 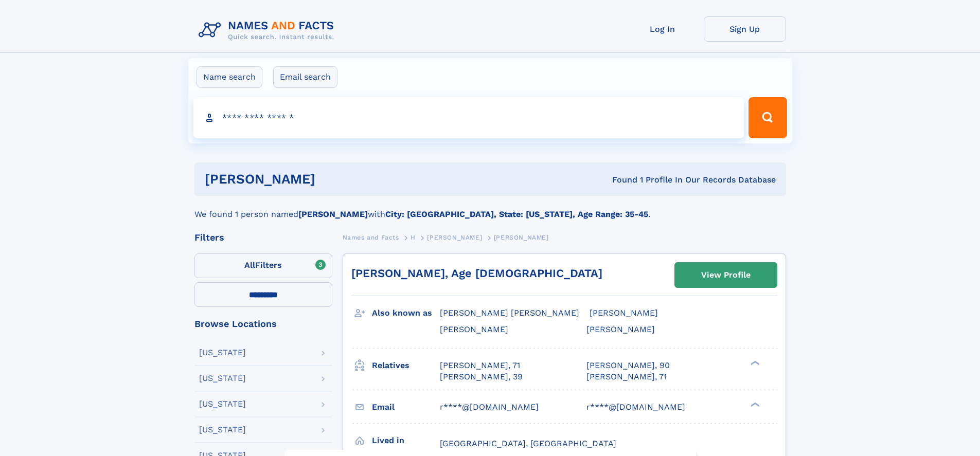 I want to click on a: Names and Facts, so click(x=371, y=237).